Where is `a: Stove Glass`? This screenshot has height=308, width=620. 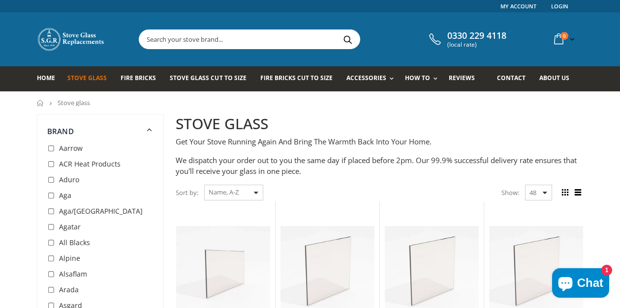
a: Stove Glass is located at coordinates (91, 79).